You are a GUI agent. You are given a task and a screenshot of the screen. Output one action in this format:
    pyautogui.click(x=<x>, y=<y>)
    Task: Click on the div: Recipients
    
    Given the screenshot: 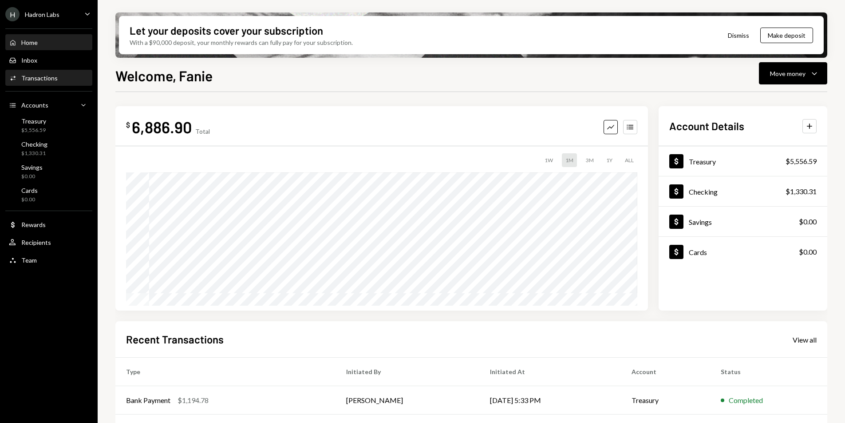 What is the action you would take?
    pyautogui.click(x=36, y=242)
    